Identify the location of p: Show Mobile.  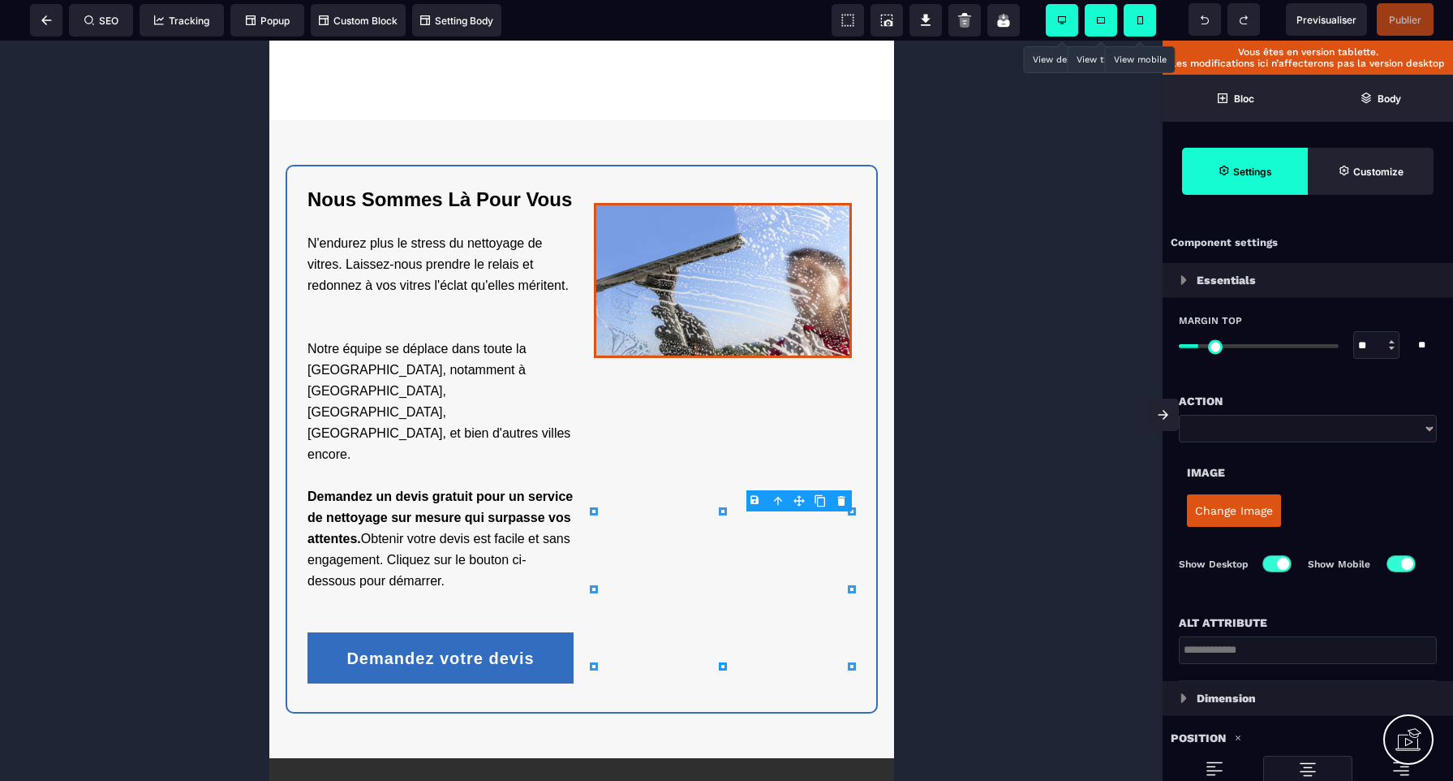
(1340, 564).